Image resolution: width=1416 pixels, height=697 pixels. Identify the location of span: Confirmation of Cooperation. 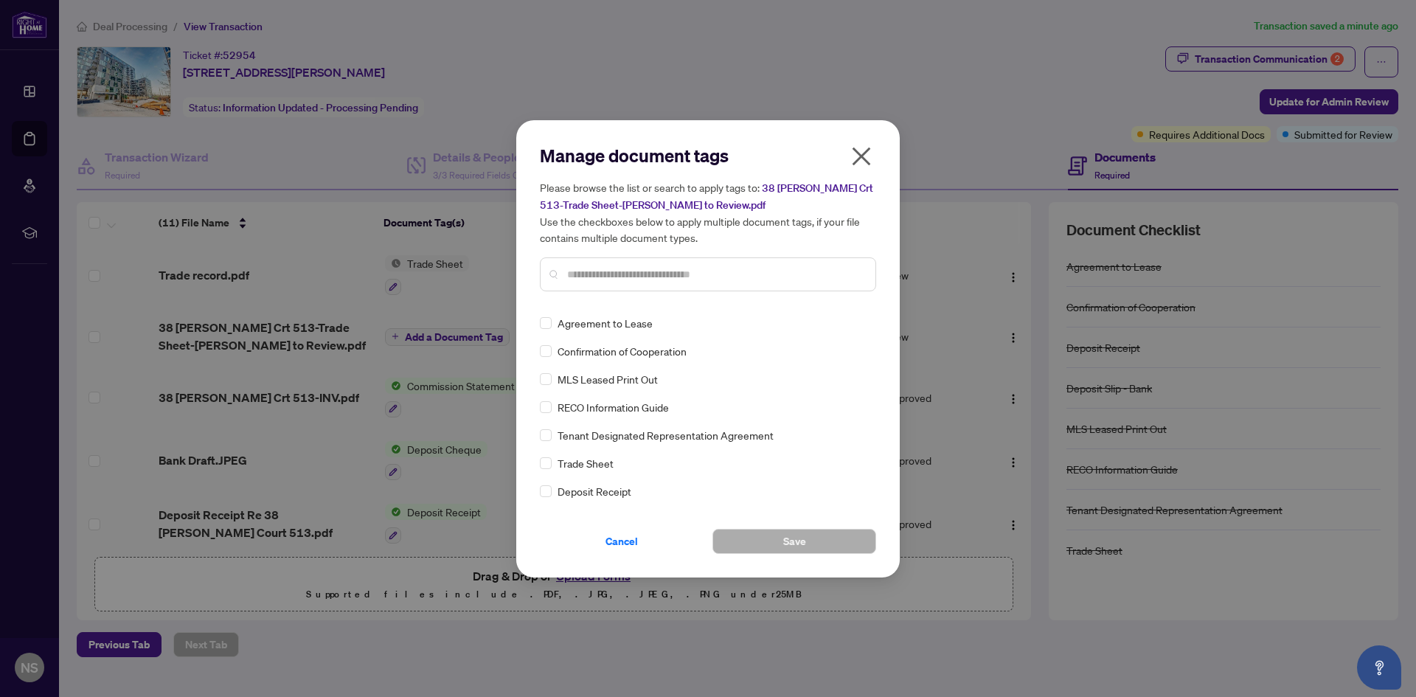
(622, 351).